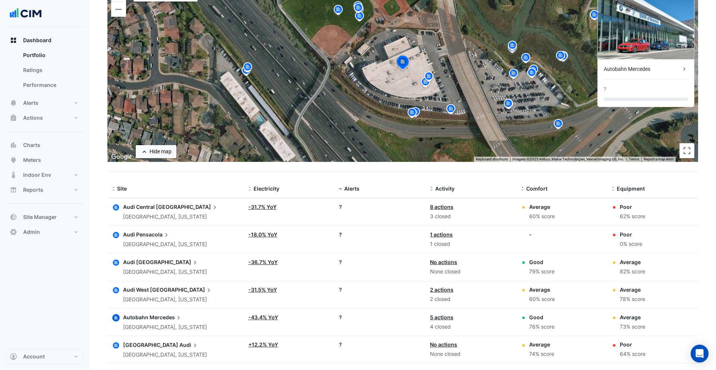 The image size is (716, 370). What do you see at coordinates (13, 217) in the screenshot?
I see `app-icon: Site Manager` at bounding box center [13, 217].